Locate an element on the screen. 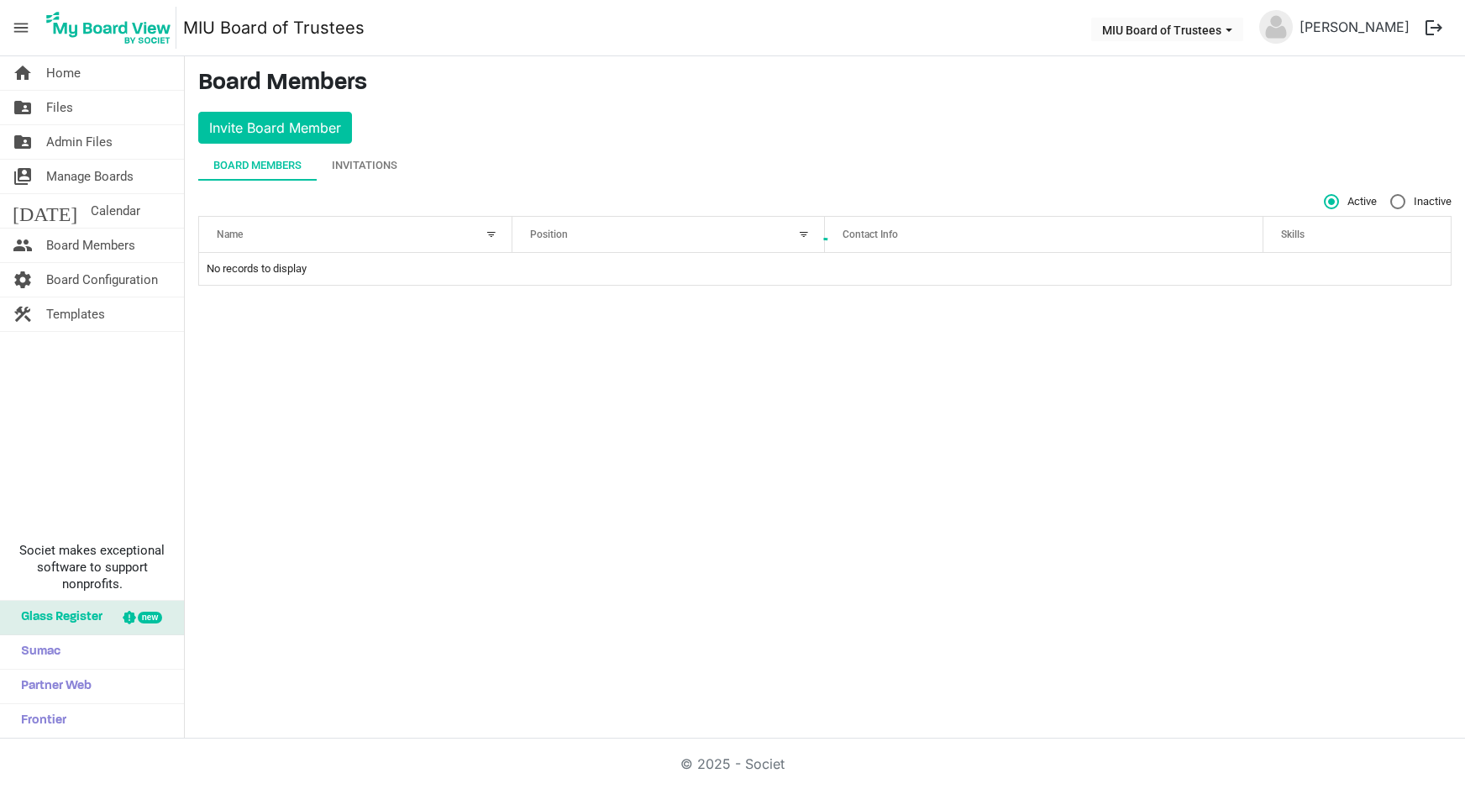 The height and width of the screenshot is (789, 1465). span: Board Members is located at coordinates (91, 245).